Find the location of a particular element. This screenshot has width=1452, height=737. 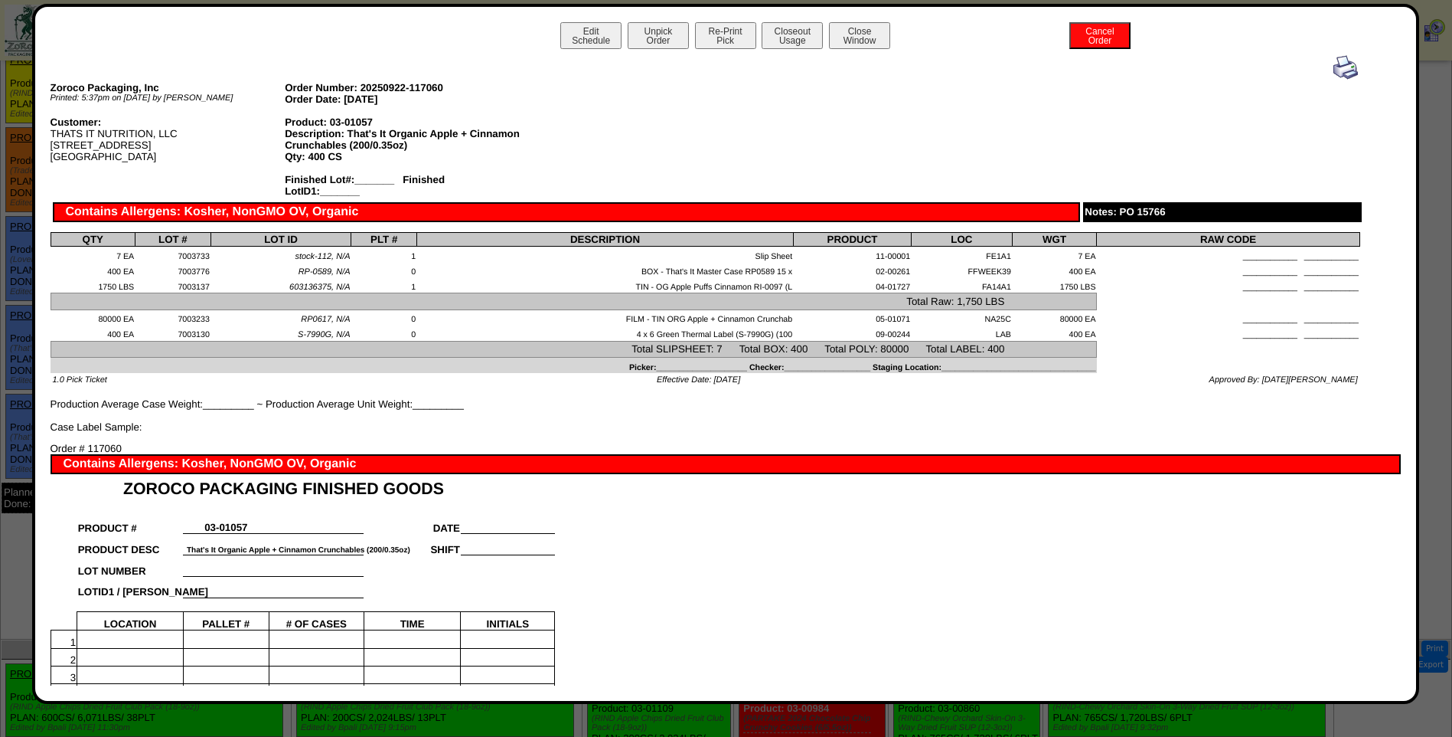

span: stock-112, N/A is located at coordinates (322, 256).